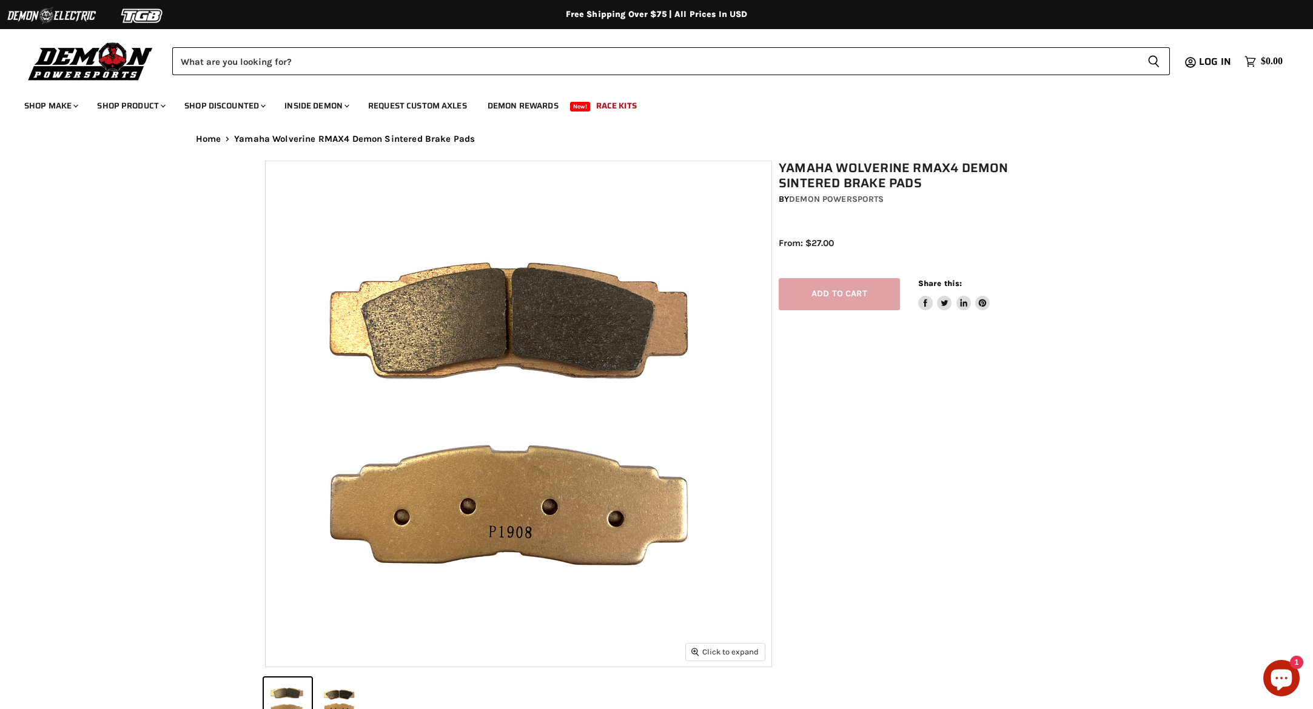 Image resolution: width=1313 pixels, height=709 pixels. Describe the element at coordinates (806, 243) in the screenshot. I see `span: From: $27.00` at that location.